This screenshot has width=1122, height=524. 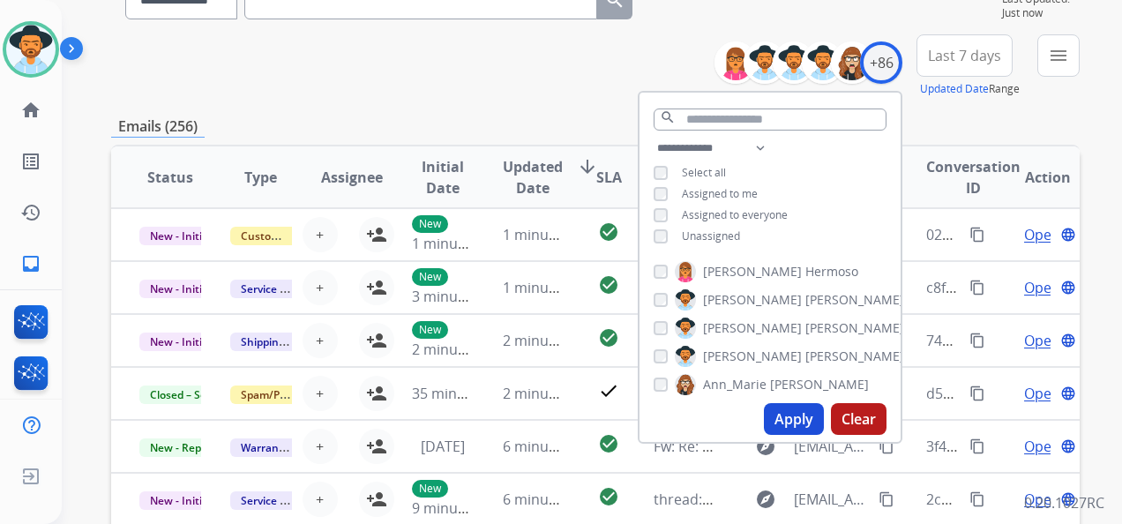 What do you see at coordinates (260, 177) in the screenshot?
I see `span: Type` at bounding box center [260, 177].